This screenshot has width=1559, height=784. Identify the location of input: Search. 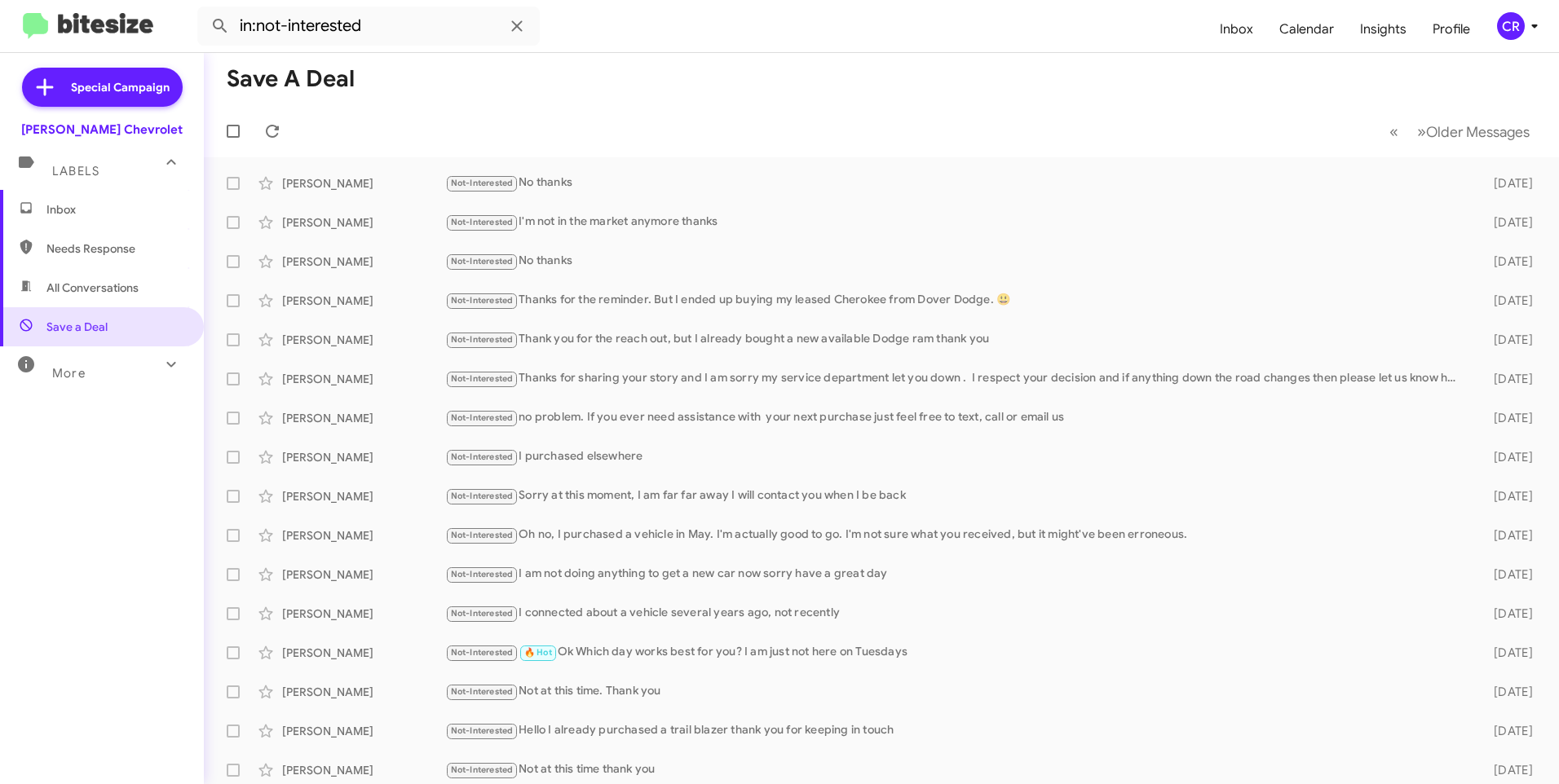
(368, 26).